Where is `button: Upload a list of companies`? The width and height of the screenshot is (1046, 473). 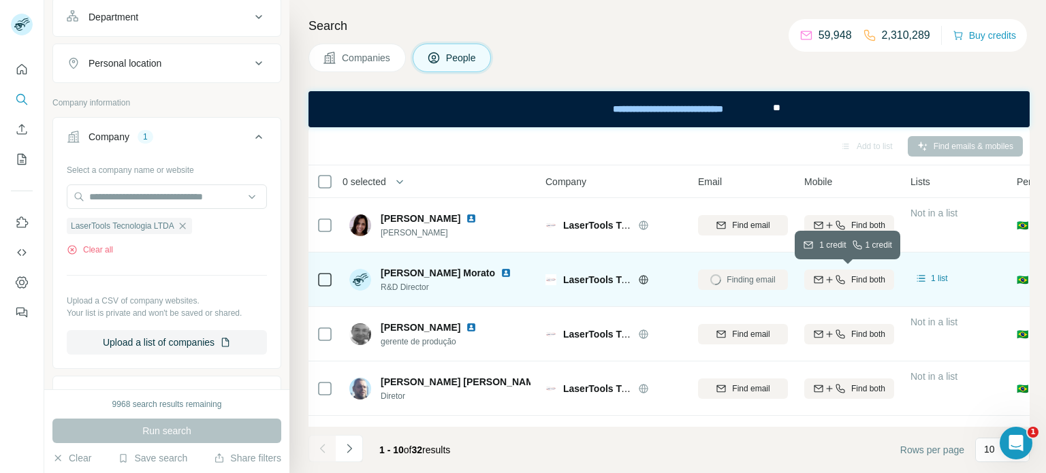 button: Upload a list of companies is located at coordinates (167, 342).